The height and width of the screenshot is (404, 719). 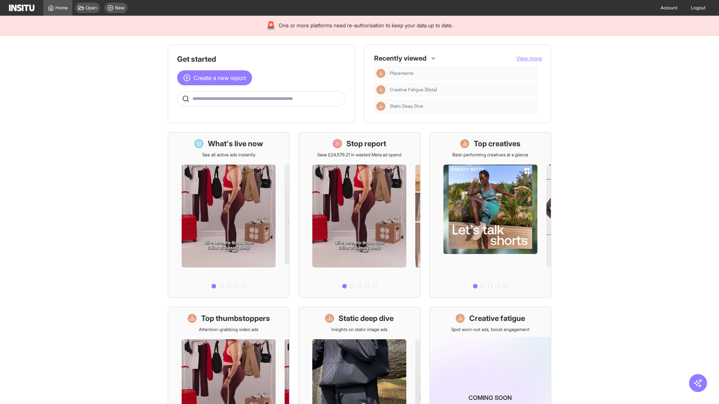 What do you see at coordinates (365, 25) in the screenshot?
I see `span: One or more platforms need re-authorisation to keep your data up to date.` at bounding box center [365, 25].